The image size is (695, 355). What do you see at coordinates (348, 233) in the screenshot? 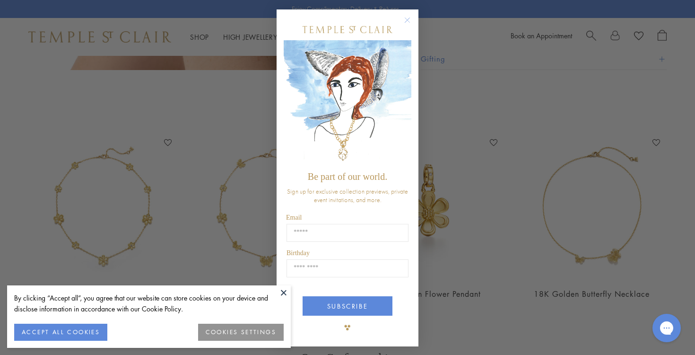
I see `input: Email` at bounding box center [348, 233].